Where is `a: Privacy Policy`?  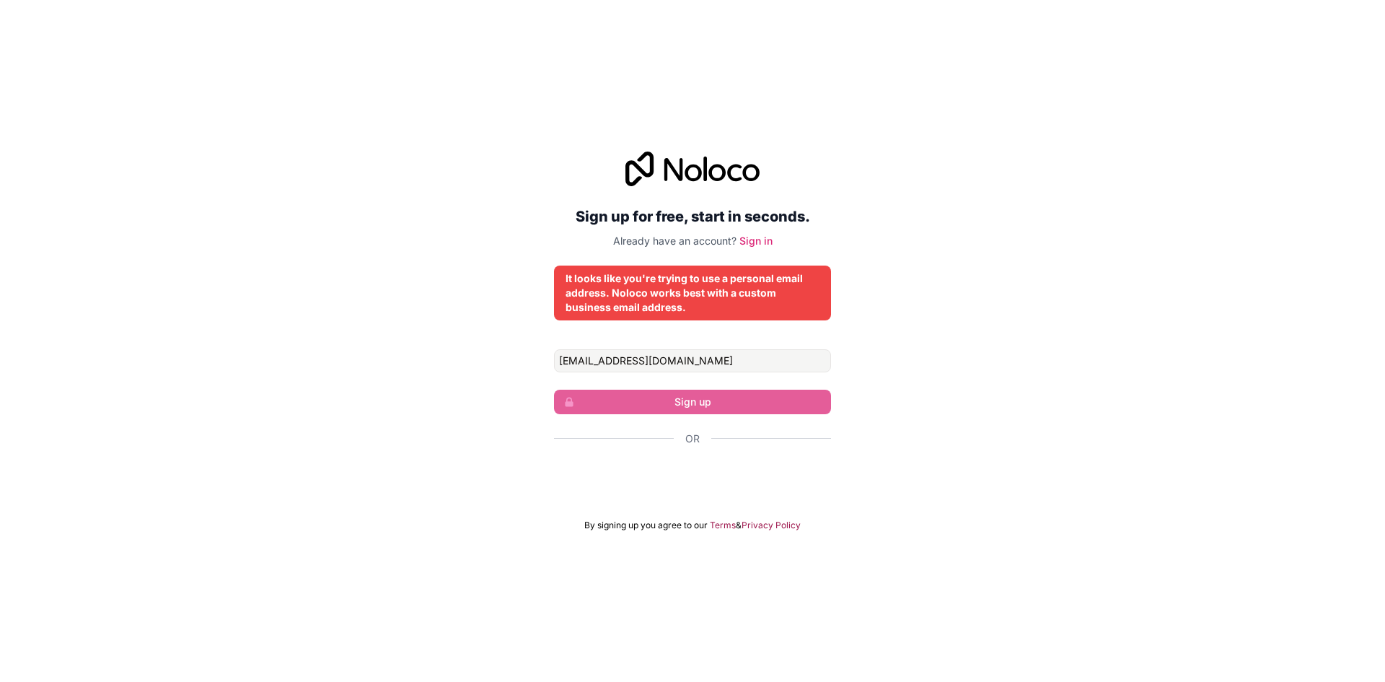 a: Privacy Policy is located at coordinates (771, 525).